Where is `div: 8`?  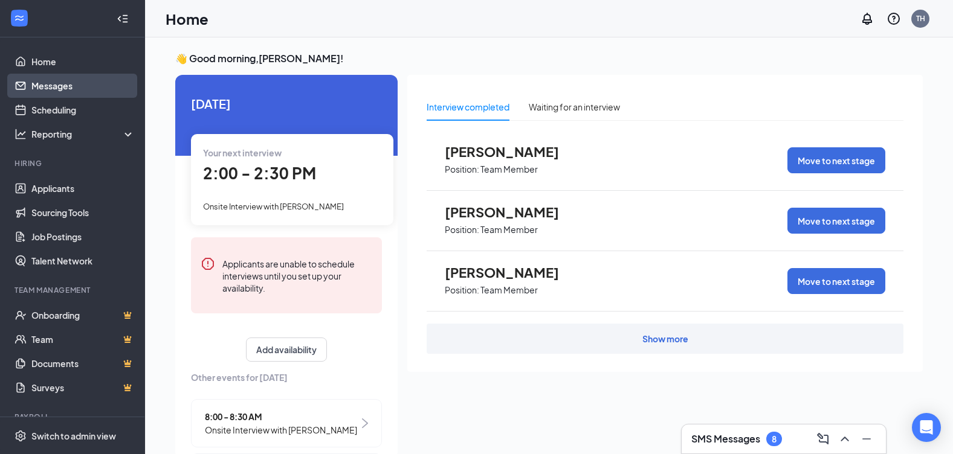
div: 8 is located at coordinates (774, 439).